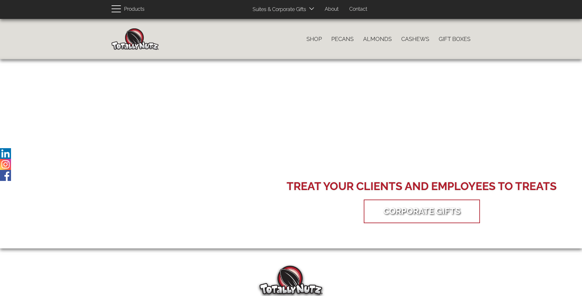 The image size is (582, 296). I want to click on a: Pecans, so click(342, 39).